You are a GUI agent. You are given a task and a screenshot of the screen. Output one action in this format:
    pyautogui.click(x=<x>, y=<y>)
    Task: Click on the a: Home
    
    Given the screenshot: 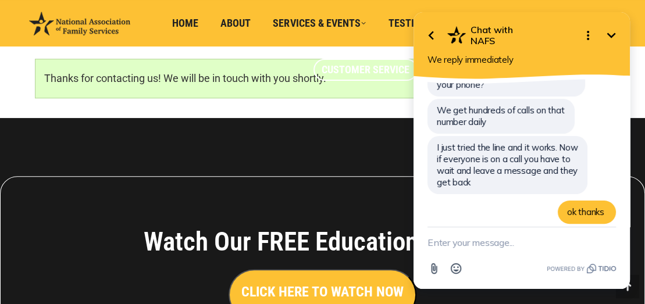 What is the action you would take?
    pyautogui.click(x=185, y=23)
    